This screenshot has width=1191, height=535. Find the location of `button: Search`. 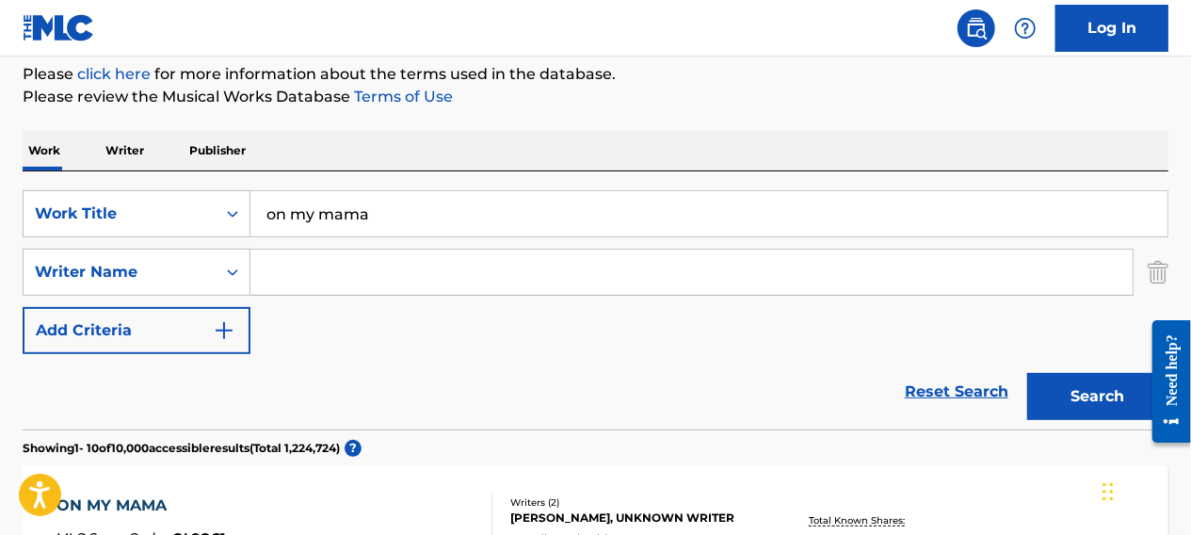

button: Search is located at coordinates (1098, 396).